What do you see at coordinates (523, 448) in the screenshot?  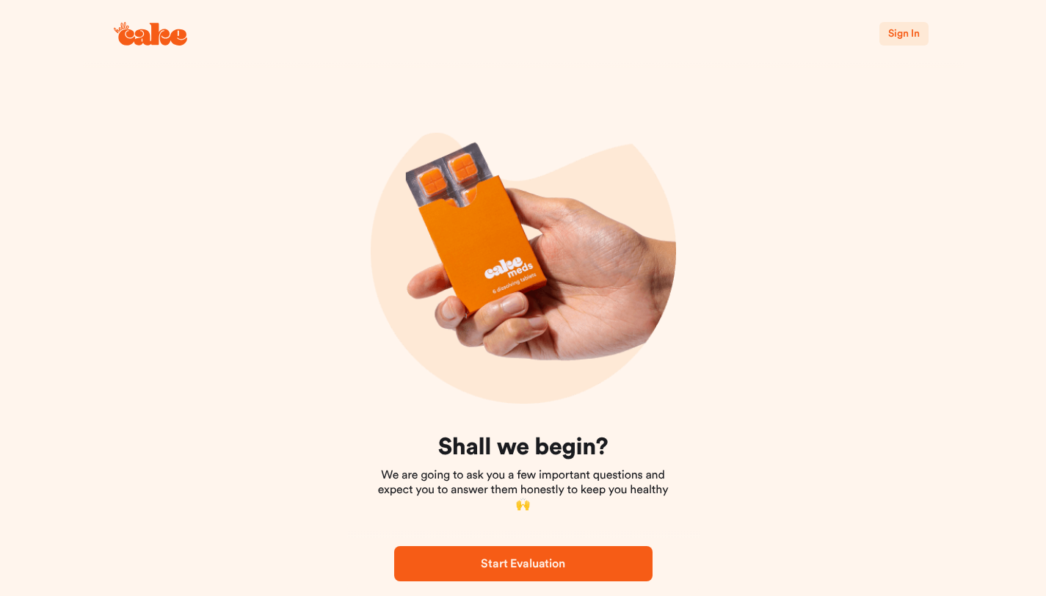 I see `h1: Shall we begin?` at bounding box center [523, 448].